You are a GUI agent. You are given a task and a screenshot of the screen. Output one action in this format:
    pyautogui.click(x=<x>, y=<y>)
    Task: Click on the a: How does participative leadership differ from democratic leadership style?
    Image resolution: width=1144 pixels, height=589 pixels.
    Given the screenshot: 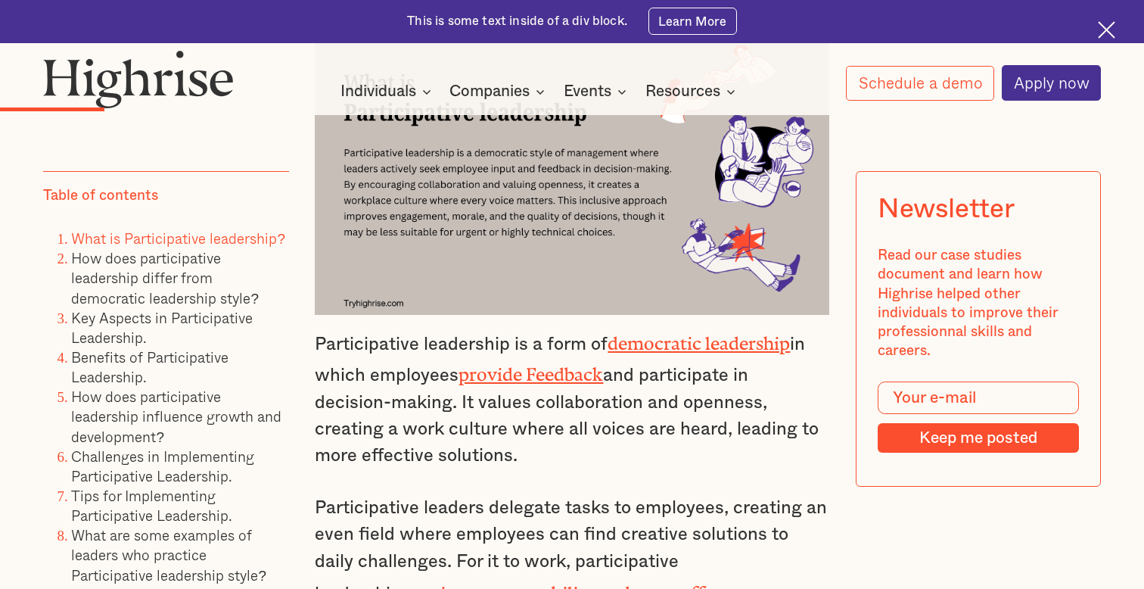 What is the action you would take?
    pyautogui.click(x=165, y=278)
    